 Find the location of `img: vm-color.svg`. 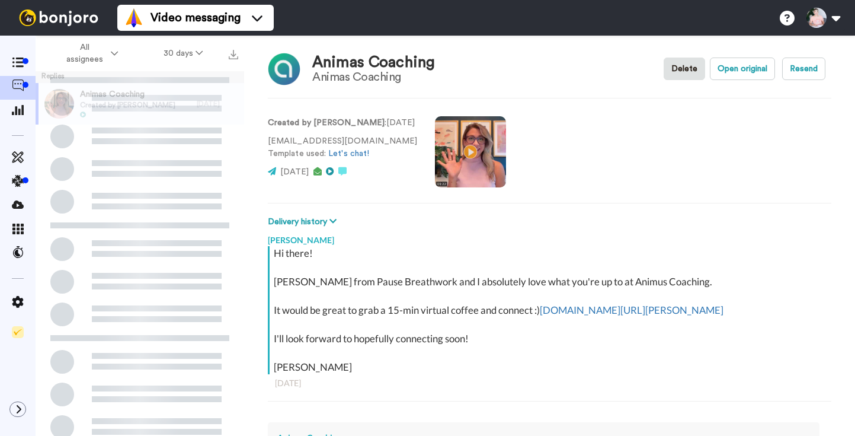

img: vm-color.svg is located at coordinates (134, 18).